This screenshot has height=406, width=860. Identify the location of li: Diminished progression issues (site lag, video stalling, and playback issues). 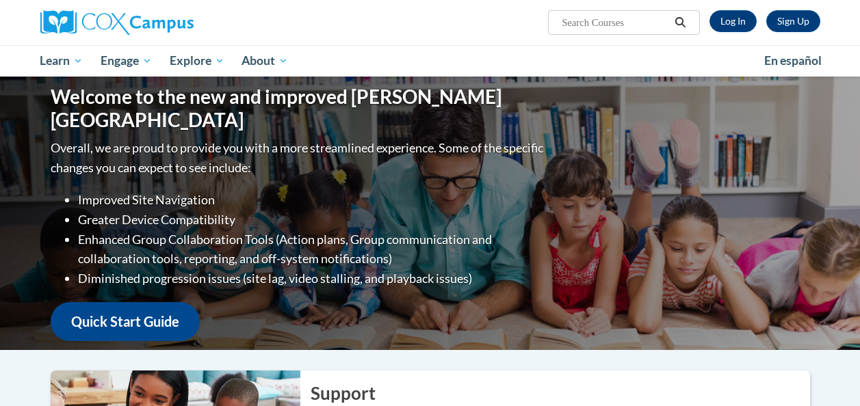
(312, 278).